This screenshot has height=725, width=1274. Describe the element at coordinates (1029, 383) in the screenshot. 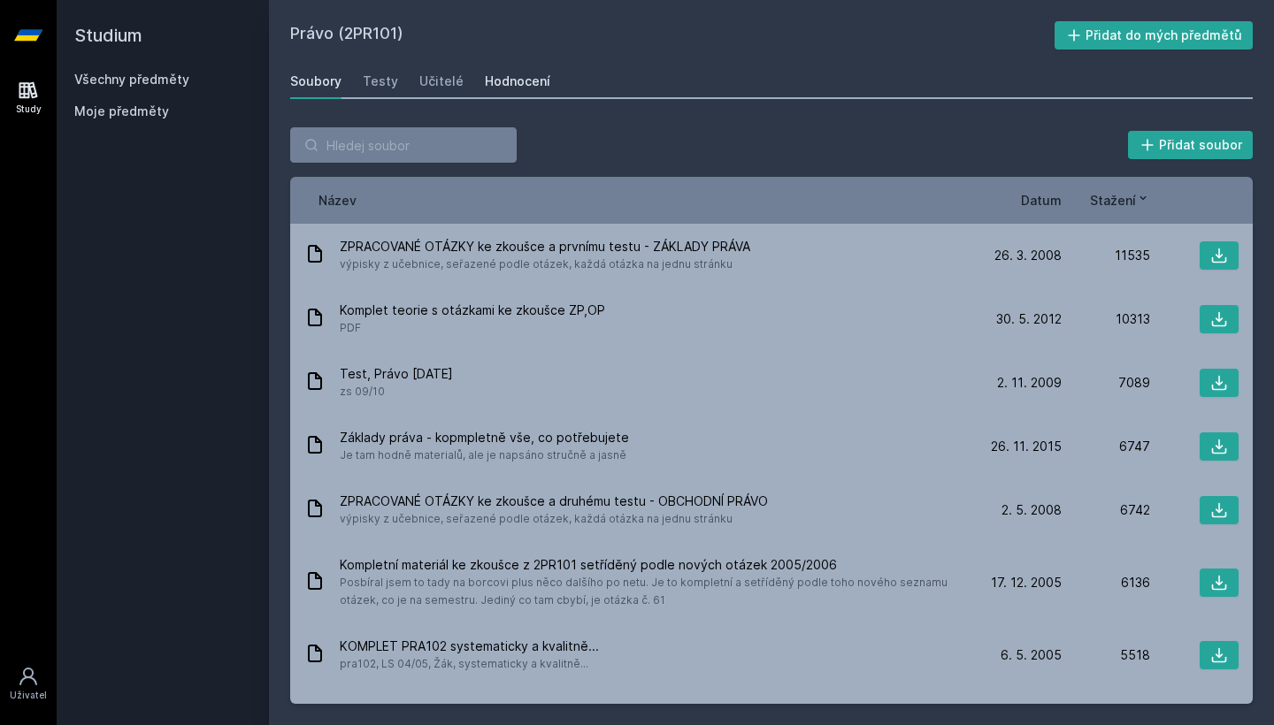

I see `span: 2. 11. 2009` at that location.